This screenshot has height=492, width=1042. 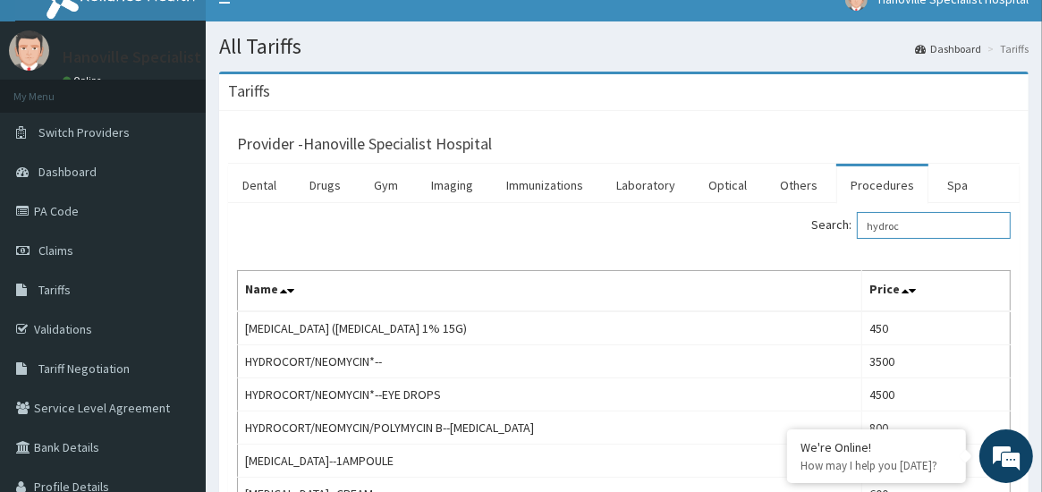 What do you see at coordinates (948, 48) in the screenshot?
I see `a: Dashboard` at bounding box center [948, 48].